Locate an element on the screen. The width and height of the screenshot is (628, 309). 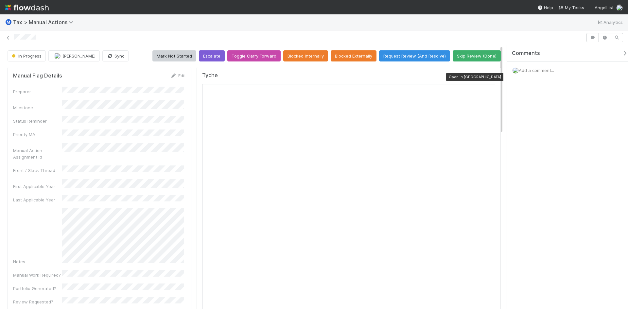
button: Request Review (And Resolve) is located at coordinates (414, 56).